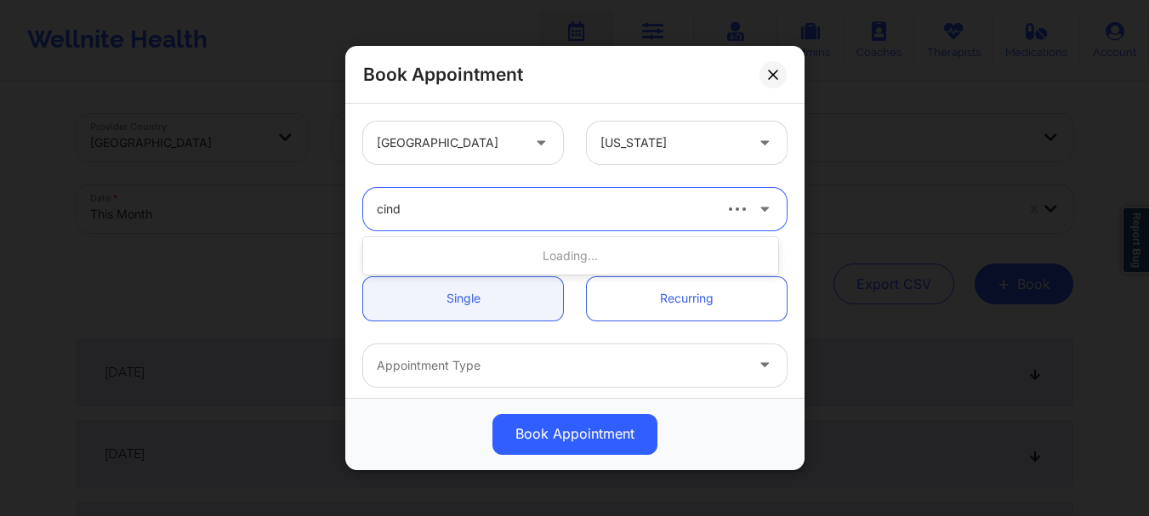  What do you see at coordinates (463, 299) in the screenshot?
I see `a: Single` at bounding box center [463, 299].